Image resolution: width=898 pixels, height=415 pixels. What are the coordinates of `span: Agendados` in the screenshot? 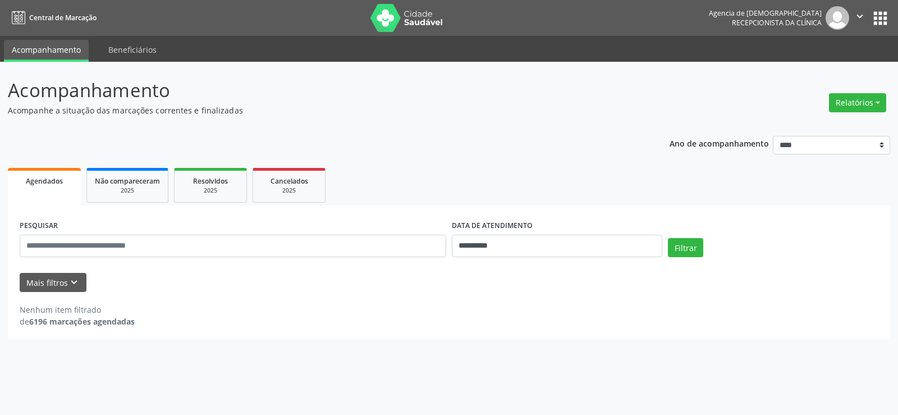 It's located at (44, 181).